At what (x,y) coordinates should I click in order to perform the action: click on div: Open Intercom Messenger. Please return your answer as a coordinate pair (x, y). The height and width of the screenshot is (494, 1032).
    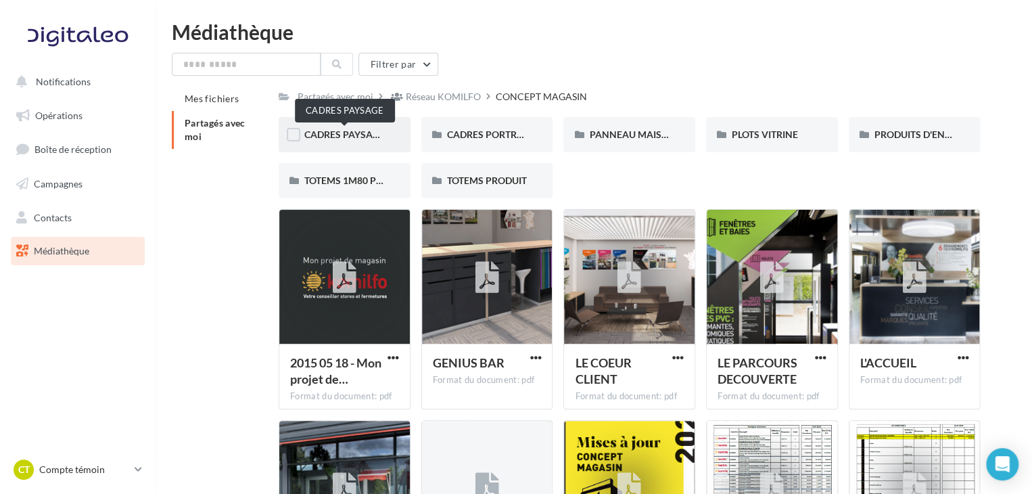
    Looking at the image, I should click on (1002, 464).